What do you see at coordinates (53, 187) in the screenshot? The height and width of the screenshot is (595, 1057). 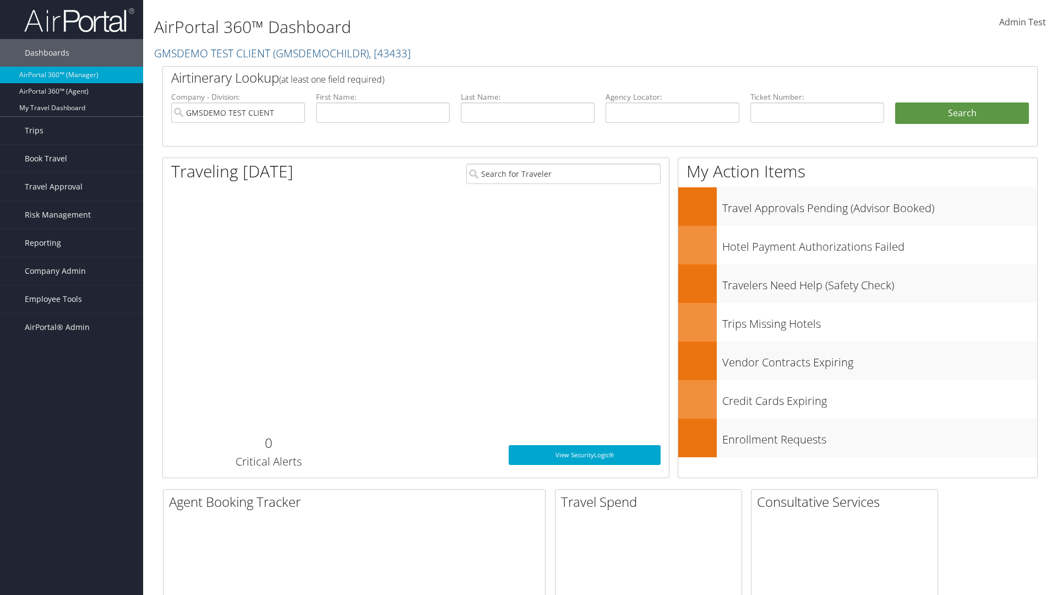 I see `span: Travel Approval` at bounding box center [53, 187].